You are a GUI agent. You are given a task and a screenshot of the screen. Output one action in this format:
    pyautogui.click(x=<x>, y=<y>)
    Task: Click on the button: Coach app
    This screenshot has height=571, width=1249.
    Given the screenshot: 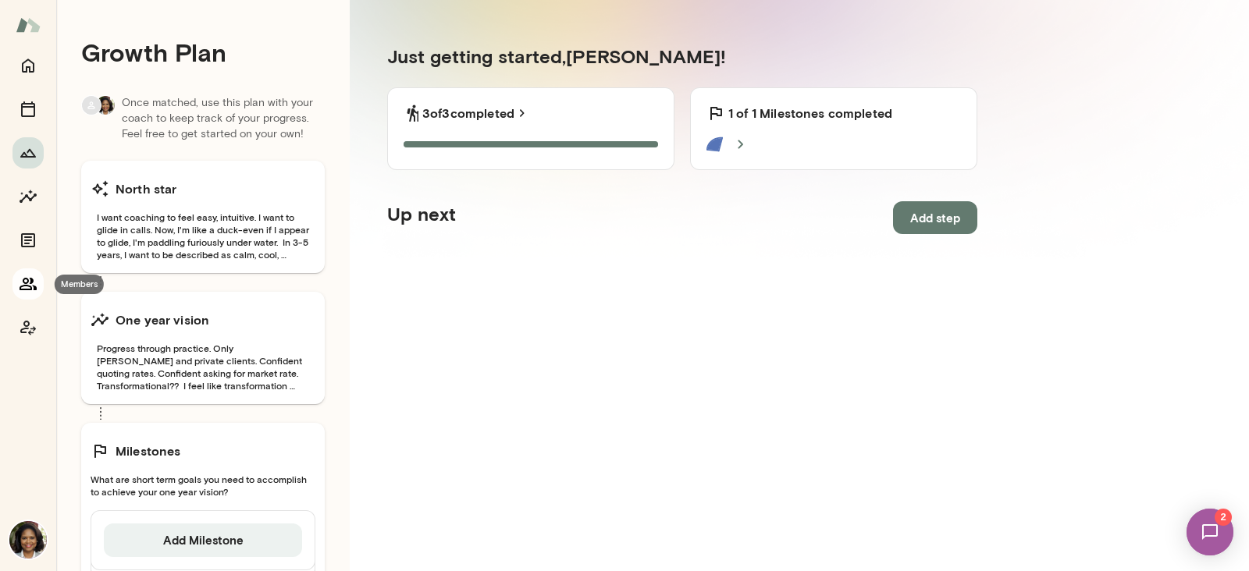 What is the action you would take?
    pyautogui.click(x=28, y=328)
    